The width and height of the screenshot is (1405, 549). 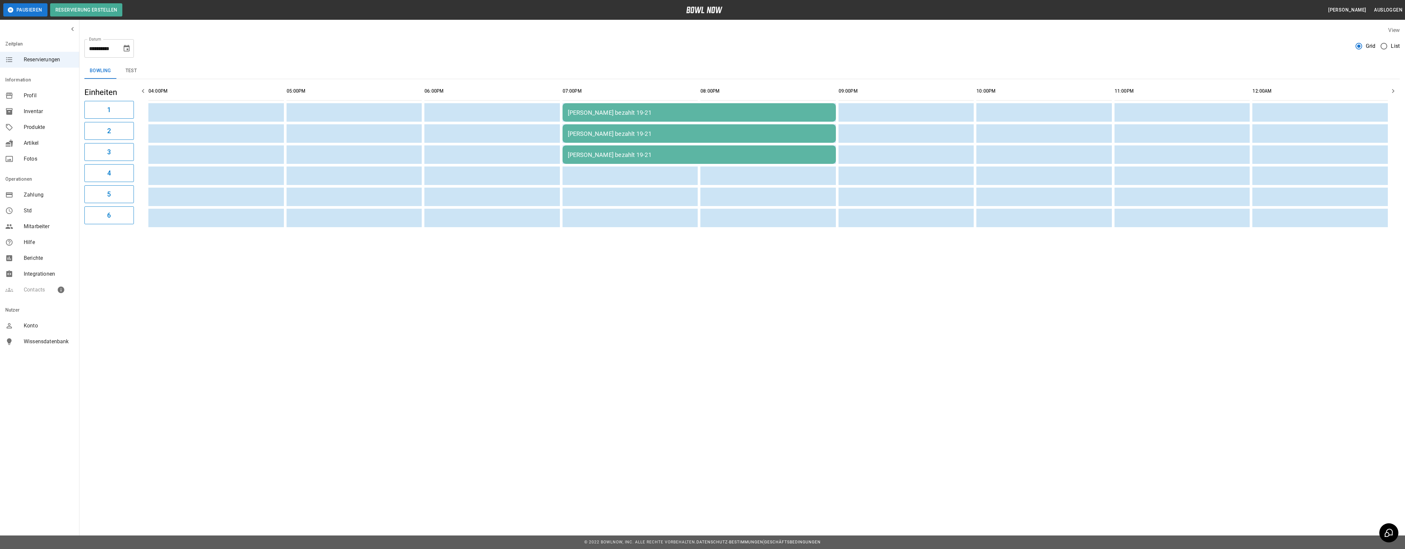 I want to click on span: Produkte, so click(x=49, y=127).